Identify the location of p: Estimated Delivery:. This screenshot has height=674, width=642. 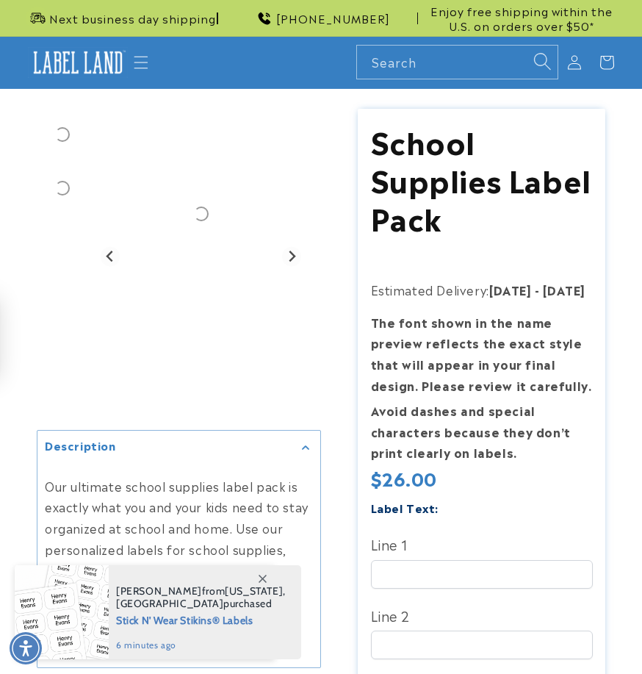
(482, 289).